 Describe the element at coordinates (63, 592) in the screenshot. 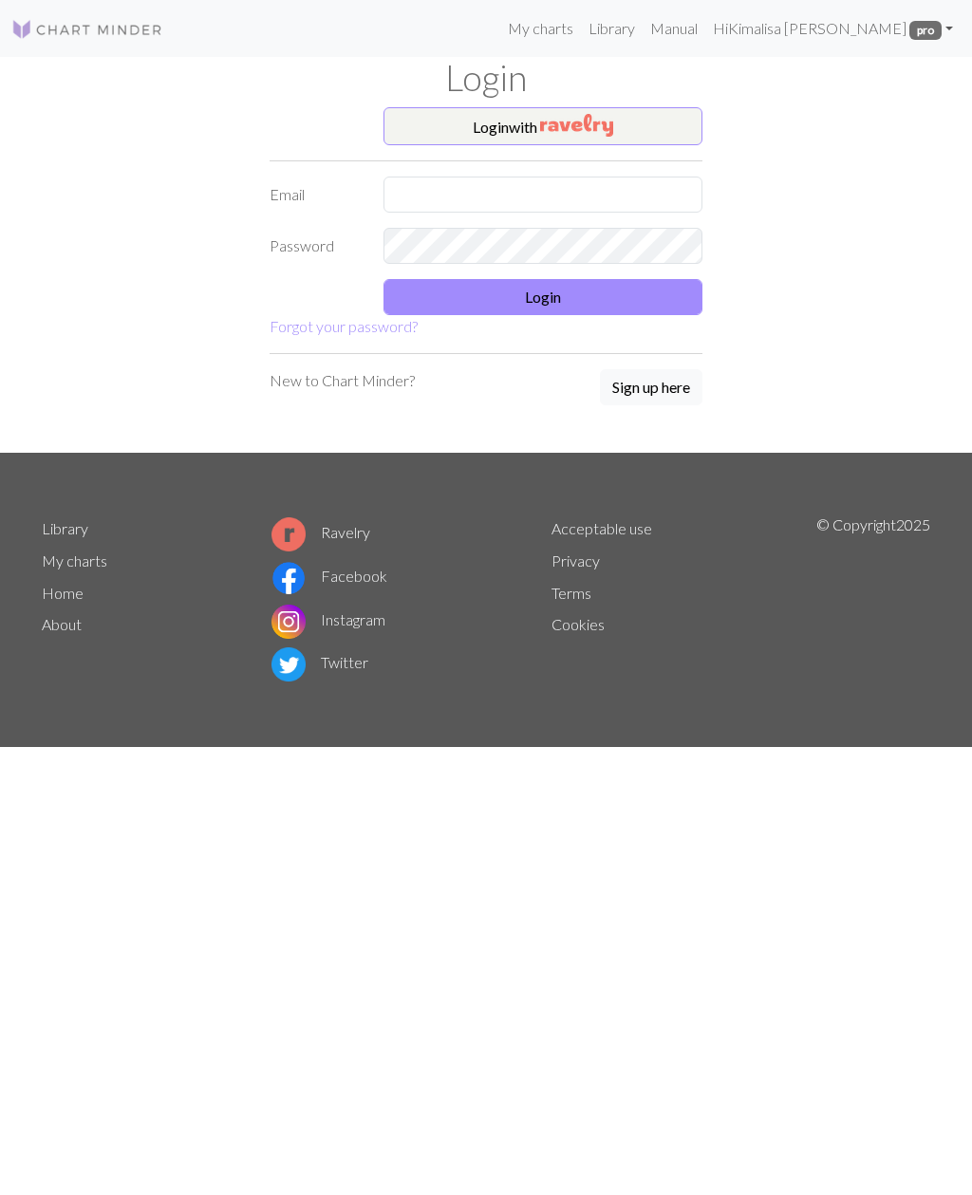

I see `a: Home` at that location.